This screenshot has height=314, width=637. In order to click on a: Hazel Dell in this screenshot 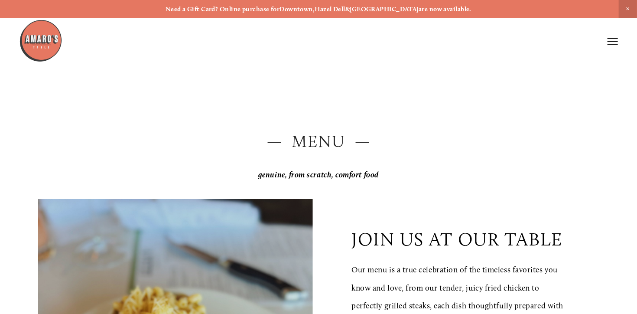, I will do `click(330, 9)`.